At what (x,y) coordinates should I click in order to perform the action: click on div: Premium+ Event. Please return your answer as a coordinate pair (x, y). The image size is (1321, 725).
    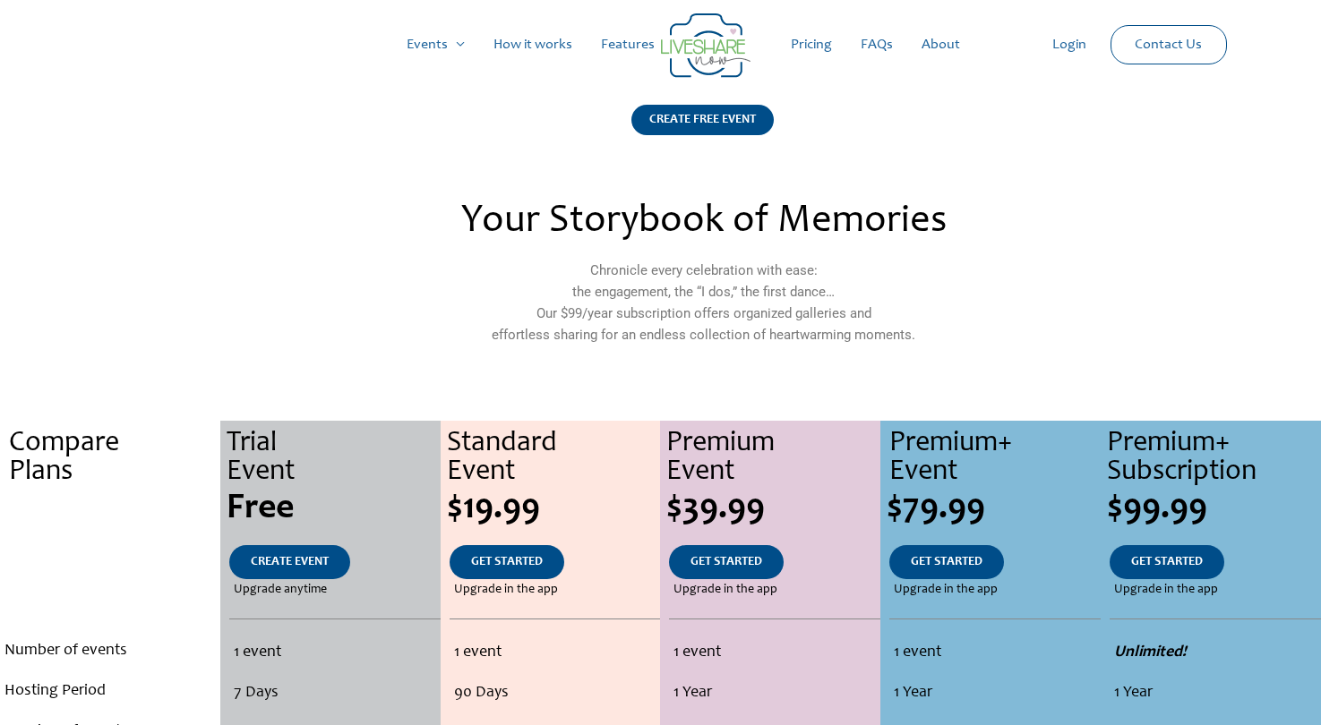
    Looking at the image, I should click on (995, 458).